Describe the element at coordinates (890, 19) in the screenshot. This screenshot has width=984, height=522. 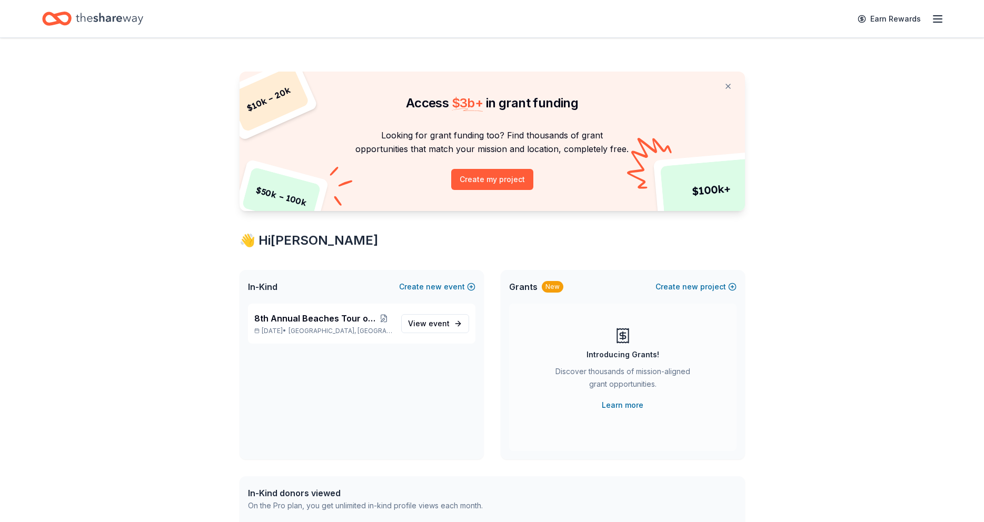
I see `a: Earn Rewards` at that location.